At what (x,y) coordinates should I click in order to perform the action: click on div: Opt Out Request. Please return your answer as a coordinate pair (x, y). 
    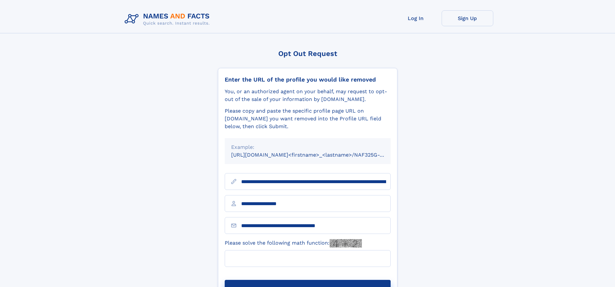
    Looking at the image, I should click on (308, 53).